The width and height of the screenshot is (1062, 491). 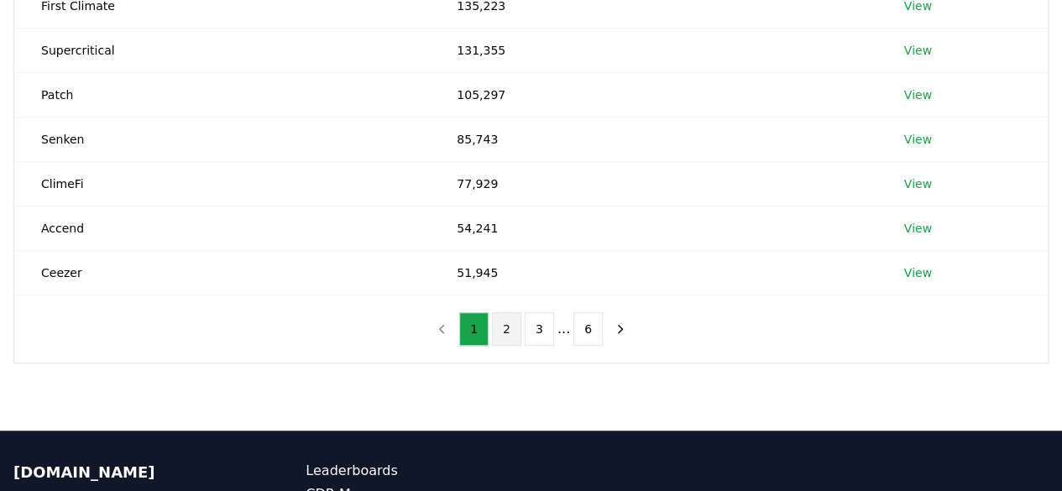 What do you see at coordinates (222, 183) in the screenshot?
I see `td: ClimeFi` at bounding box center [222, 183].